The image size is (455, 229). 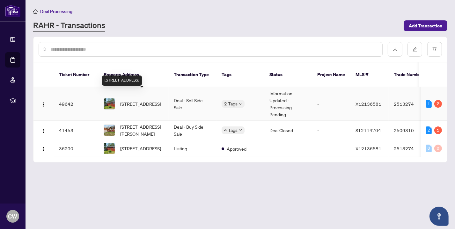 What do you see at coordinates (411, 75) in the screenshot?
I see `th: Trade Number` at bounding box center [411, 75].